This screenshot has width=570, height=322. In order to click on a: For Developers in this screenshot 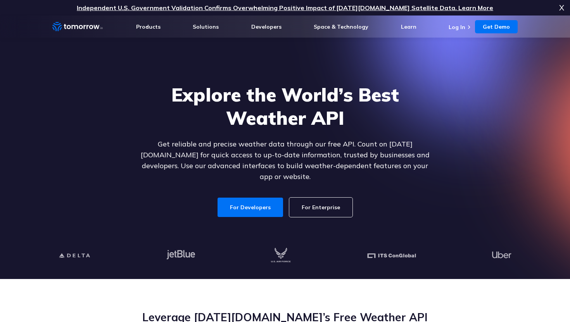, I will do `click(250, 207)`.